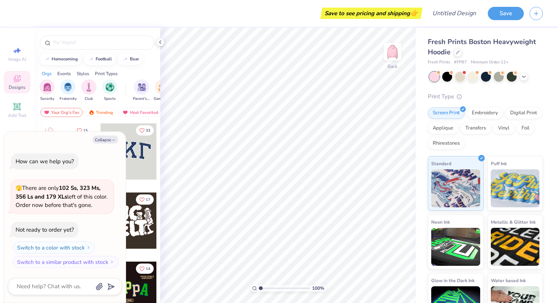 The width and height of the screenshot is (558, 303). I want to click on span: There are only left of this color. Order now before that's gone., so click(62, 196).